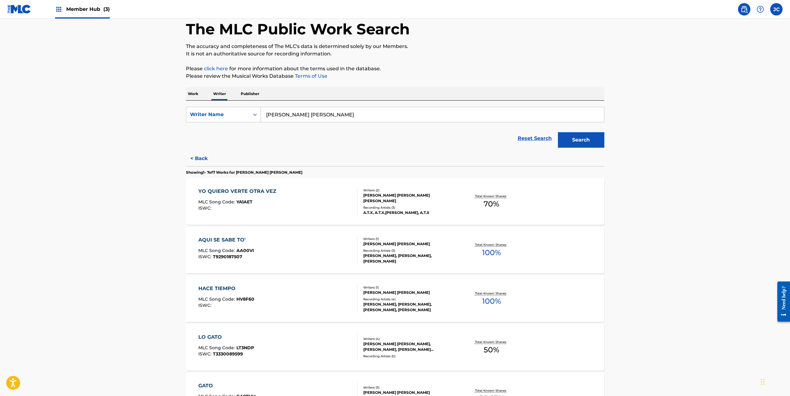  Describe the element at coordinates (216, 68) in the screenshot. I see `a: click here` at that location.